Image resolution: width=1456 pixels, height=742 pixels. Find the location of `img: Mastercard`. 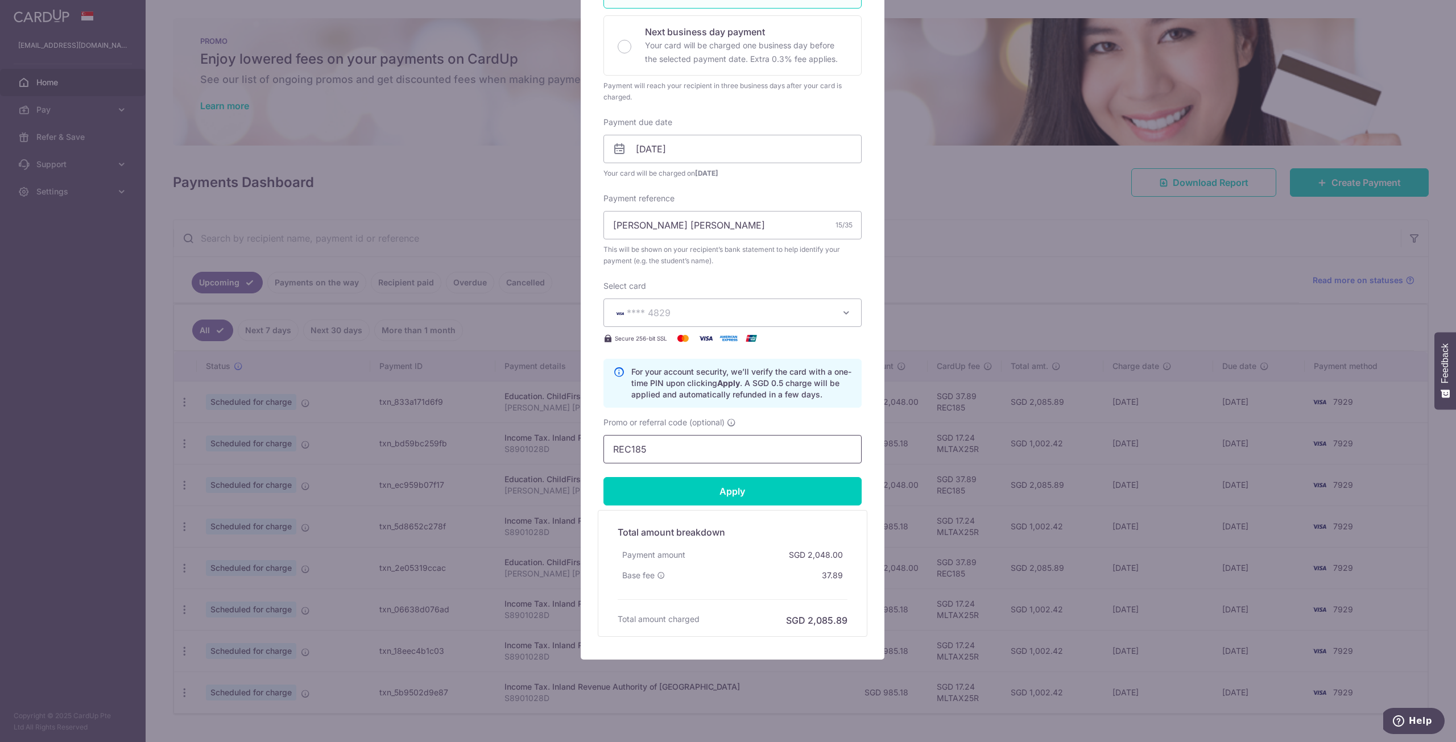

img: Mastercard is located at coordinates (683, 338).